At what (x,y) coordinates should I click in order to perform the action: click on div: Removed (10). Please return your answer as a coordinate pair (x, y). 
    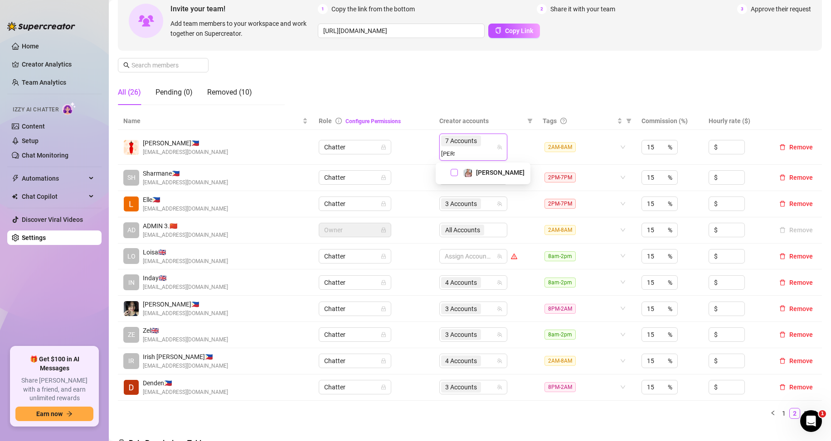
    Looking at the image, I should click on (229, 92).